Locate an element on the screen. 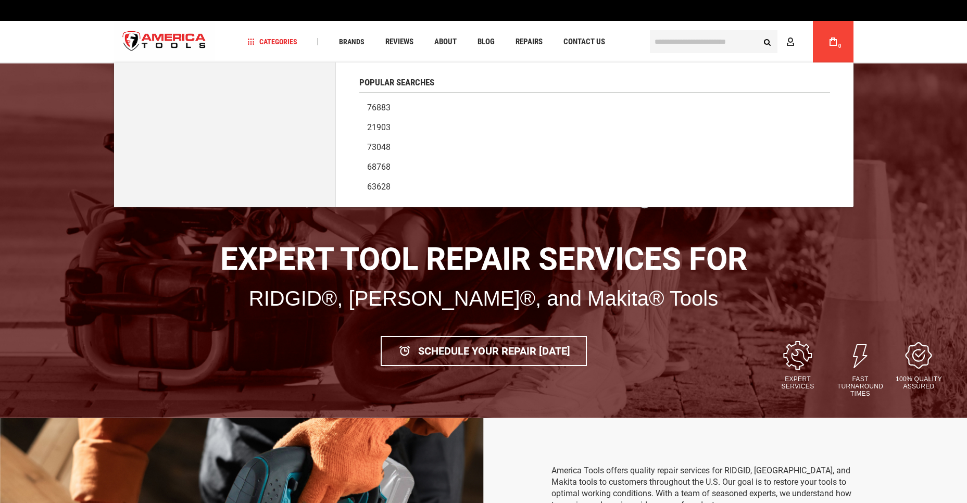  a: 73048 is located at coordinates (595, 147).